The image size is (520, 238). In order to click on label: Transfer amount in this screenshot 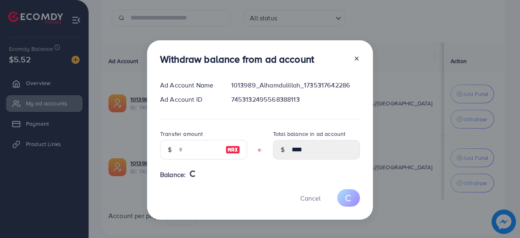, I will do `click(181, 134)`.